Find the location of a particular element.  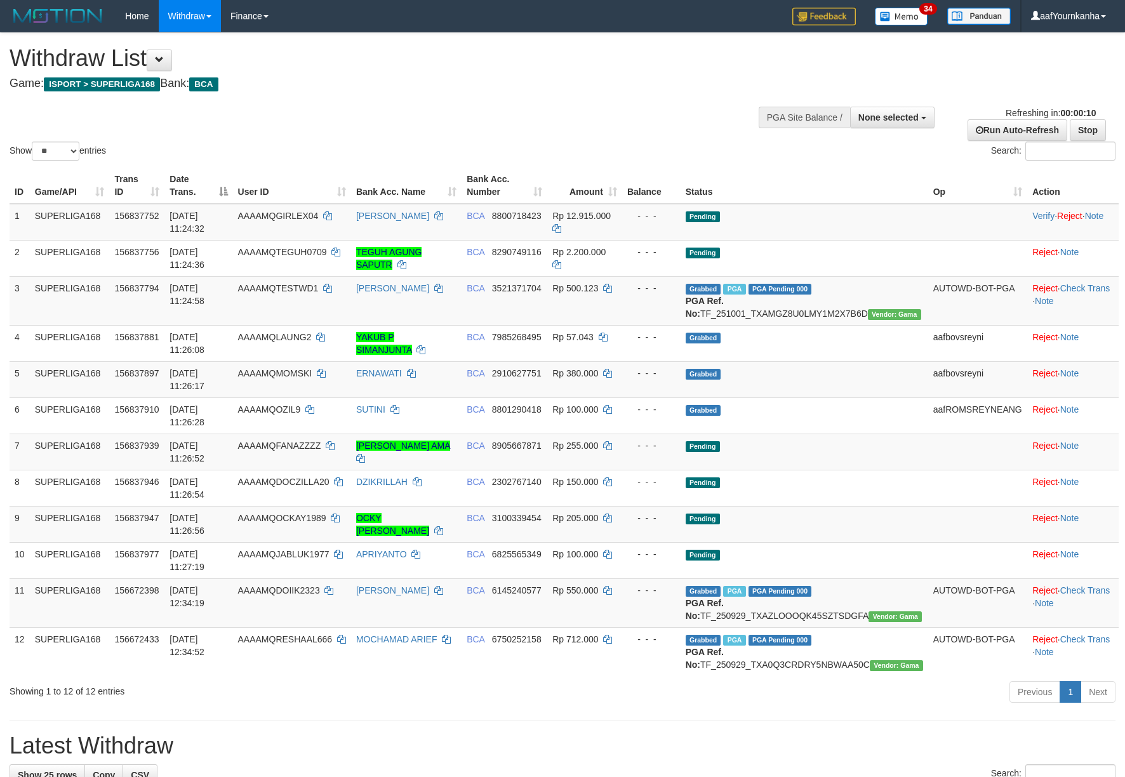

span: Copy 7985268495 to clipboard is located at coordinates (517, 337).